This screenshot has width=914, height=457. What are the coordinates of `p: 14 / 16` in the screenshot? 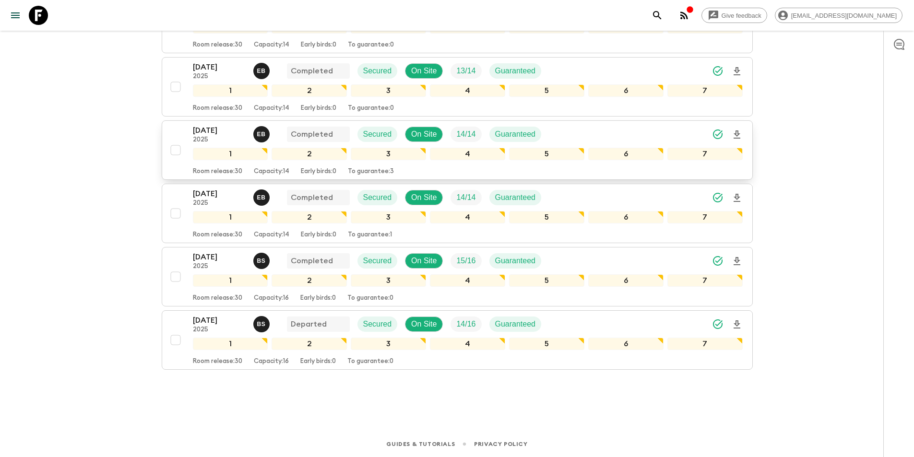 It's located at (466, 324).